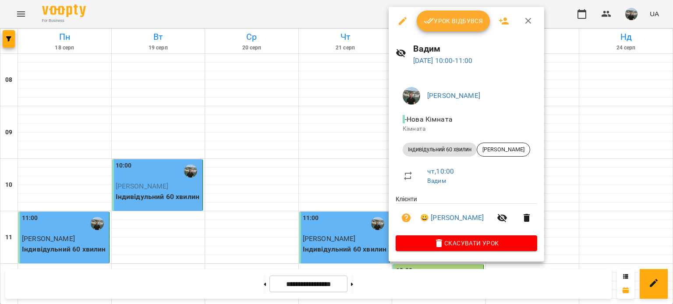 Image resolution: width=673 pixels, height=304 pixels. What do you see at coordinates (440, 171) in the screenshot?
I see `a: чт , 10:00` at bounding box center [440, 171].